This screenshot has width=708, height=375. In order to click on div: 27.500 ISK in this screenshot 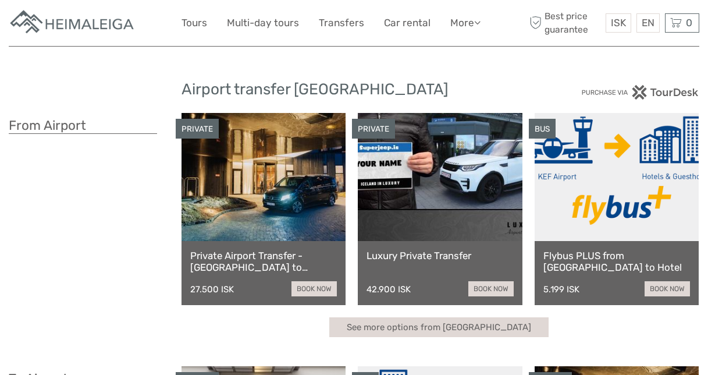, I will do `click(212, 289)`.